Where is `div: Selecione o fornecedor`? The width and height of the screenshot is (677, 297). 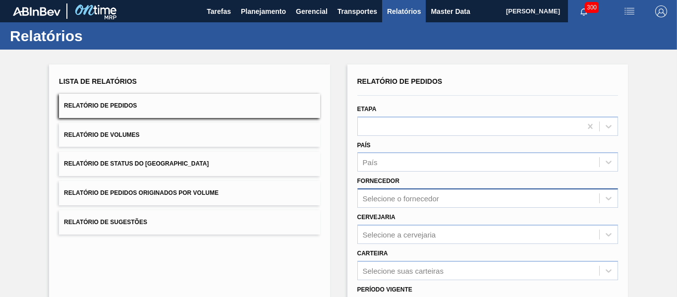 div: Selecione o fornecedor is located at coordinates (401, 198).